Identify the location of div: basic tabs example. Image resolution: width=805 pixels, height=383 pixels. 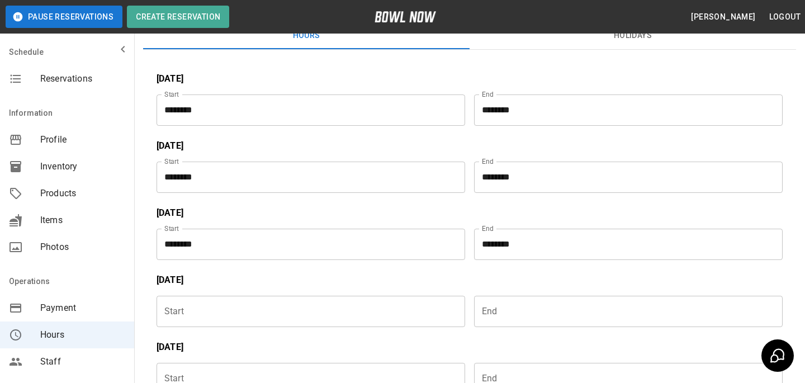
(469, 36).